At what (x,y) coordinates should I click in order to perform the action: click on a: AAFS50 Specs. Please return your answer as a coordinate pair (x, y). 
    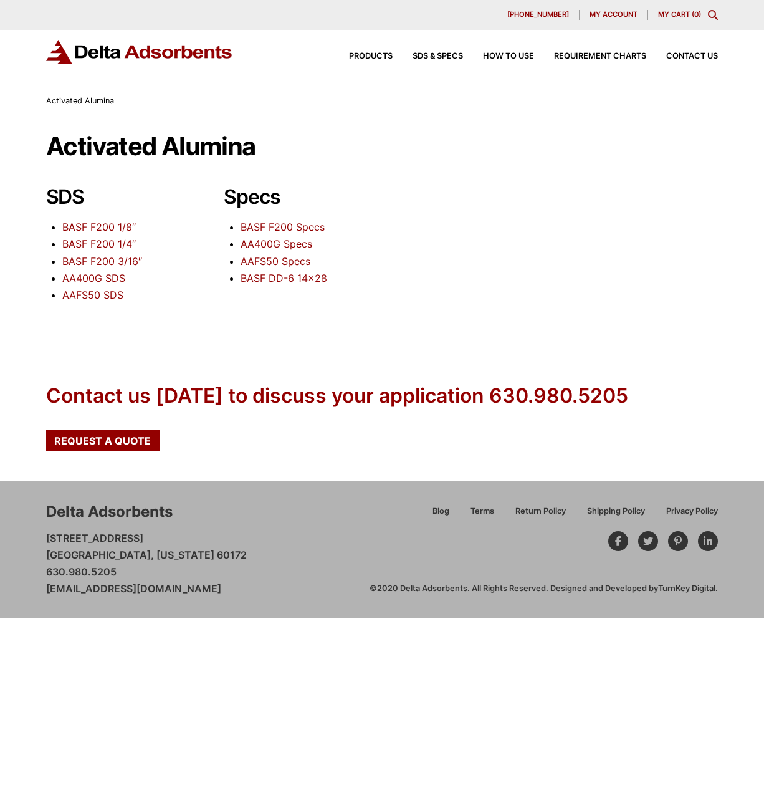
    Looking at the image, I should click on (275, 261).